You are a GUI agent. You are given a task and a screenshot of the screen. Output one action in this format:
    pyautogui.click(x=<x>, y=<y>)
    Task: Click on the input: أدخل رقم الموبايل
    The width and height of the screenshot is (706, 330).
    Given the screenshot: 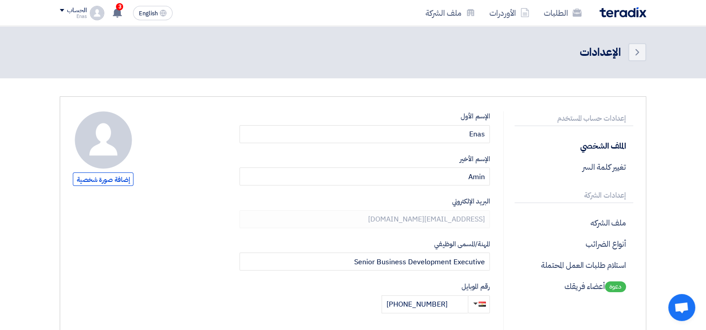 What is the action you would take?
    pyautogui.click(x=425, y=304)
    